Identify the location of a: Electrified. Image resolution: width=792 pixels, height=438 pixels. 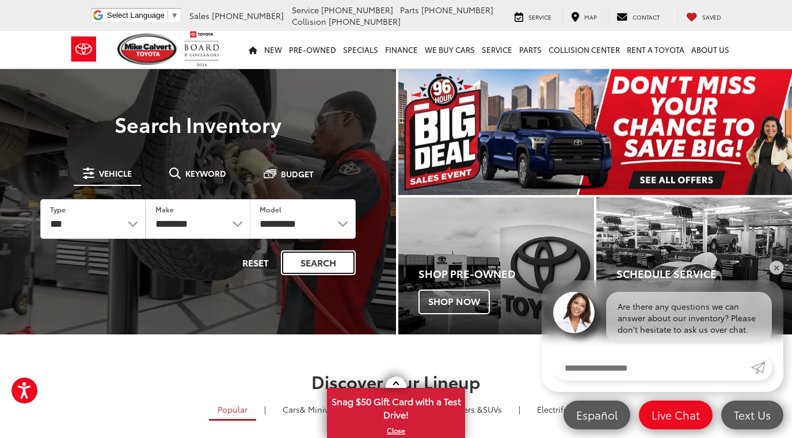
(556, 409).